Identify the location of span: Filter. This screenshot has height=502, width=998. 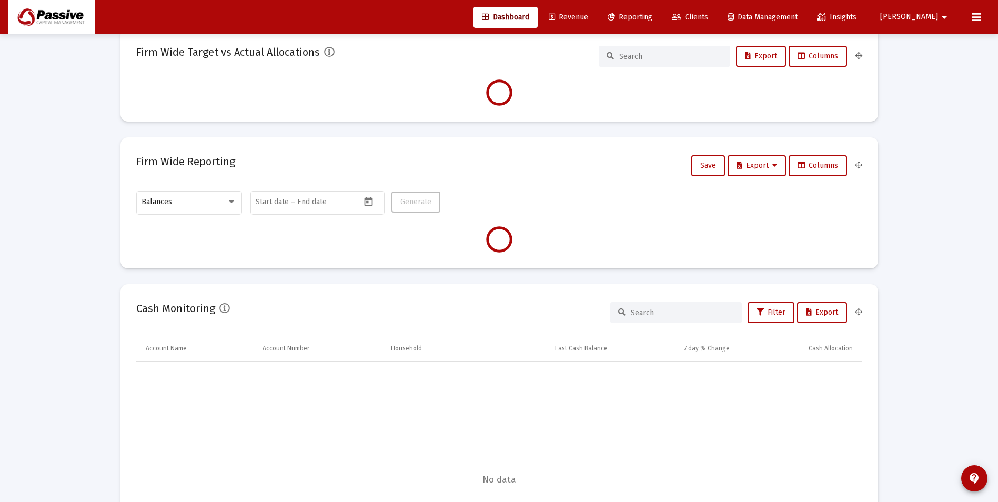
(770, 312).